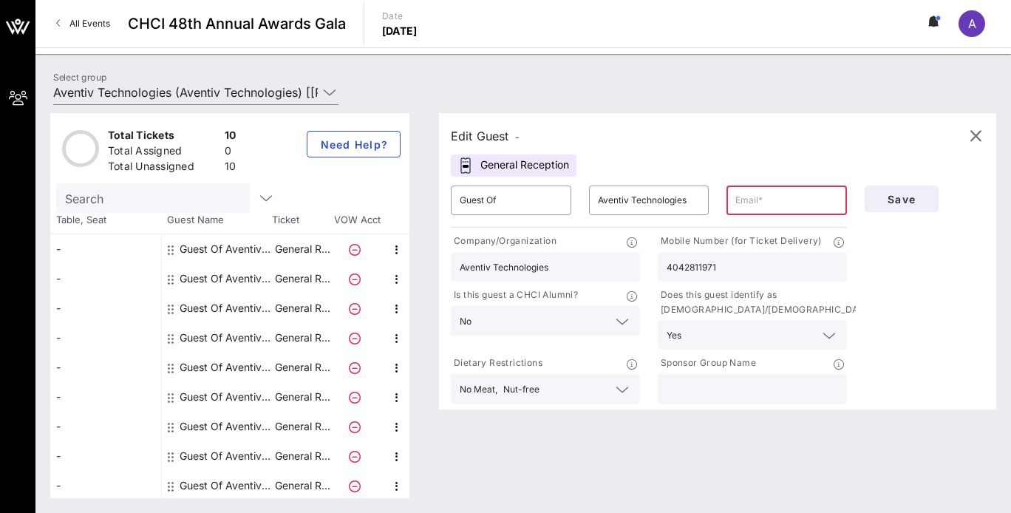 This screenshot has width=1011, height=513. Describe the element at coordinates (521, 390) in the screenshot. I see `div: Nut-free` at that location.